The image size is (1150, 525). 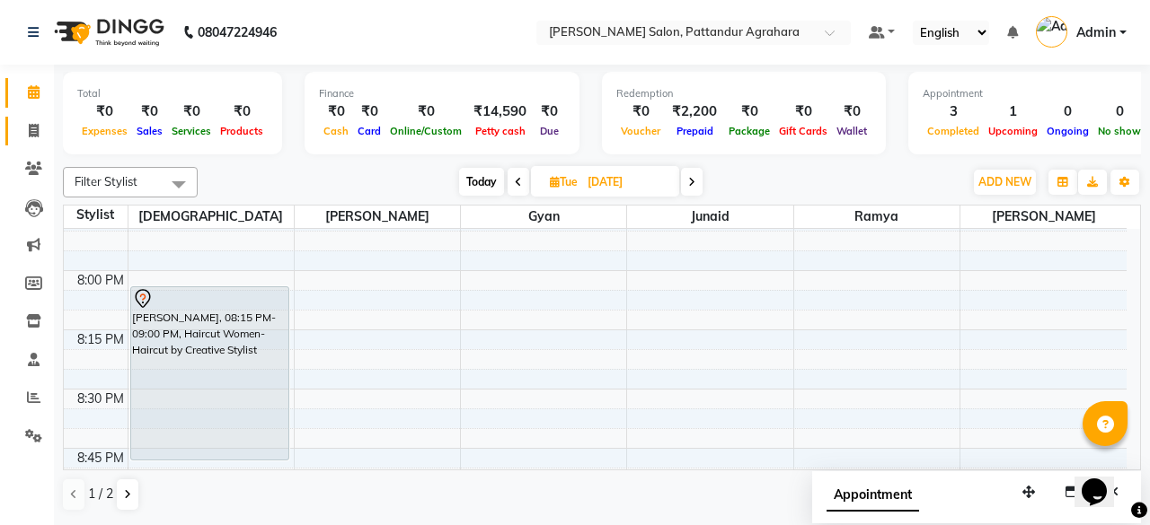 I want to click on div: 8:45 PM, so click(x=101, y=458).